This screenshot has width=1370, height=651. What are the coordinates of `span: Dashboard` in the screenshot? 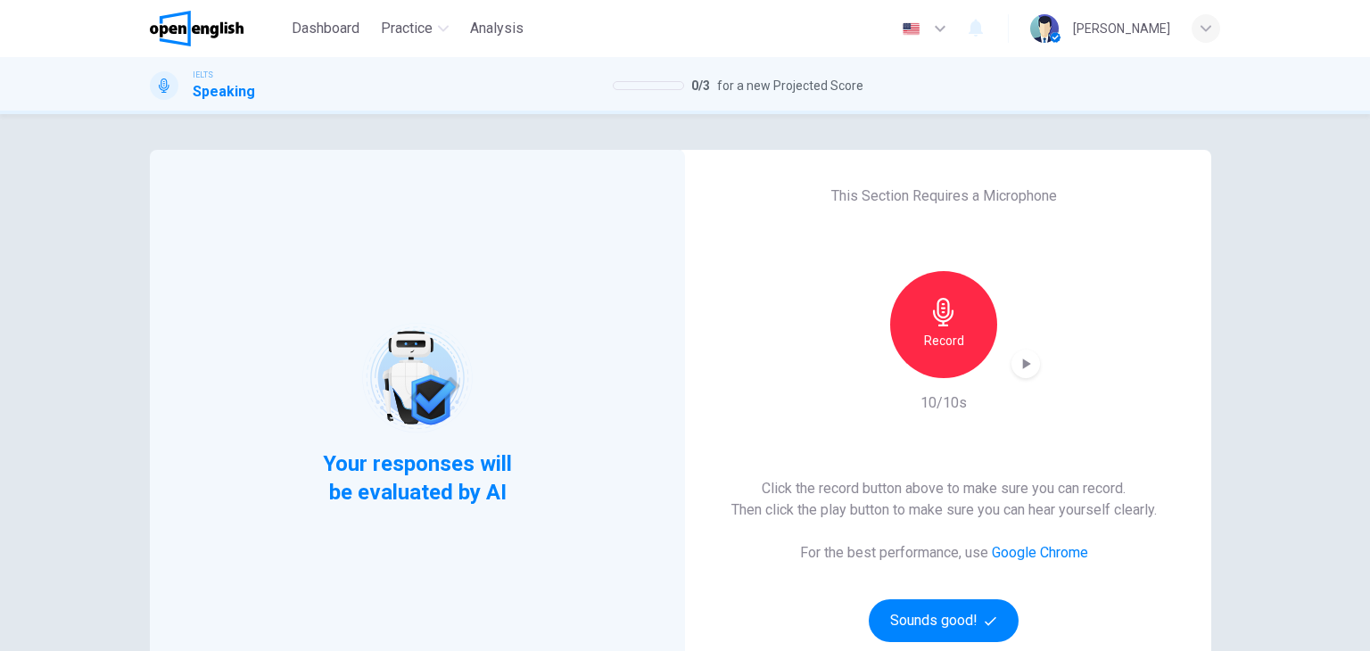 It's located at (325, 29).